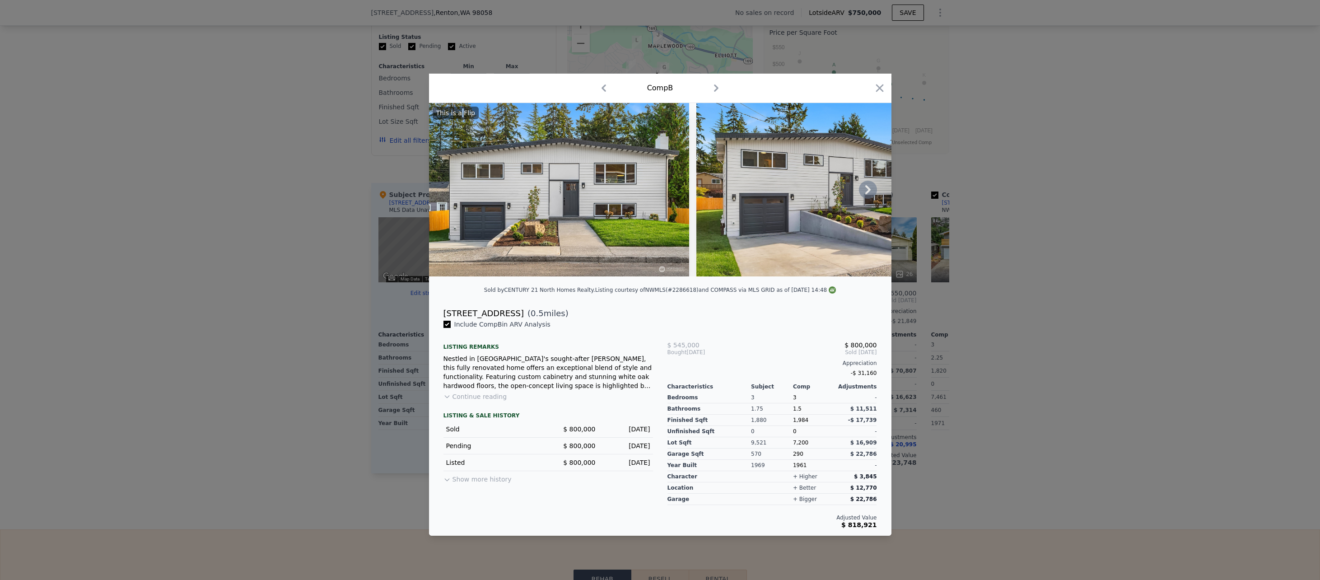 This screenshot has width=1320, height=580. Describe the element at coordinates (801, 420) in the screenshot. I see `span: 1,984` at that location.